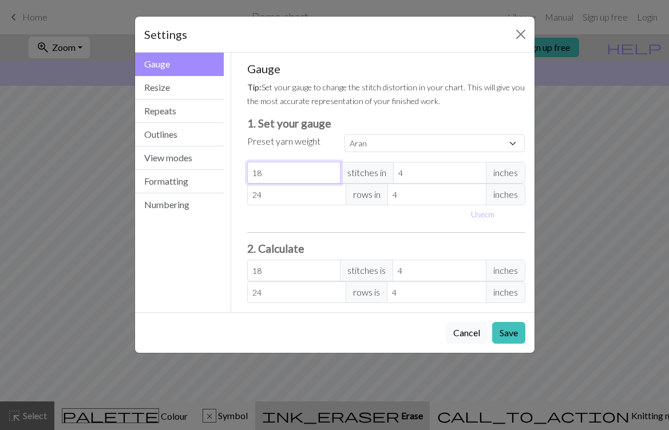 This screenshot has width=669, height=430. What do you see at coordinates (367, 195) in the screenshot?
I see `span: rows in` at bounding box center [367, 195].